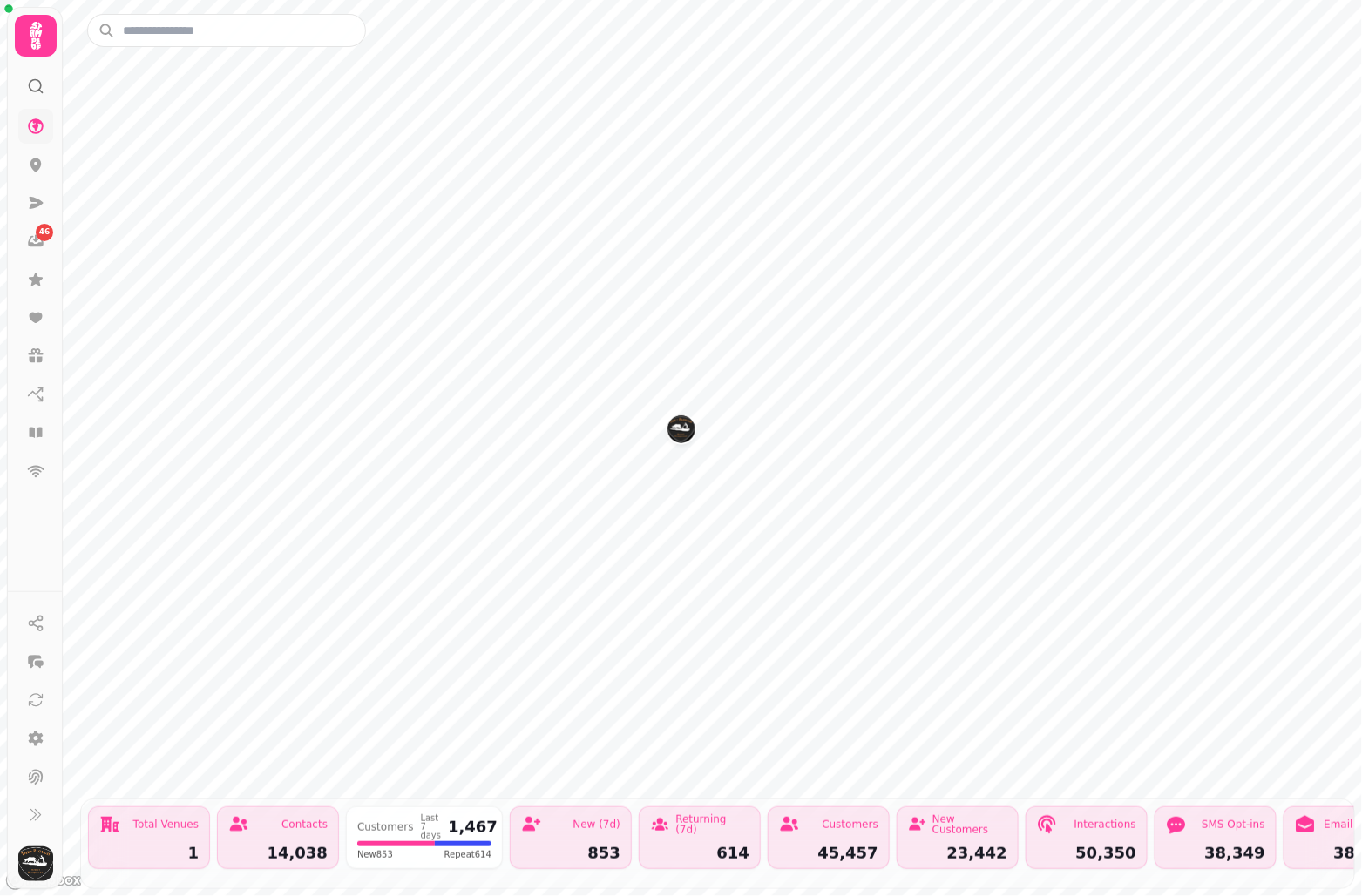 The image size is (1362, 896). I want to click on div: New (7d), so click(596, 825).